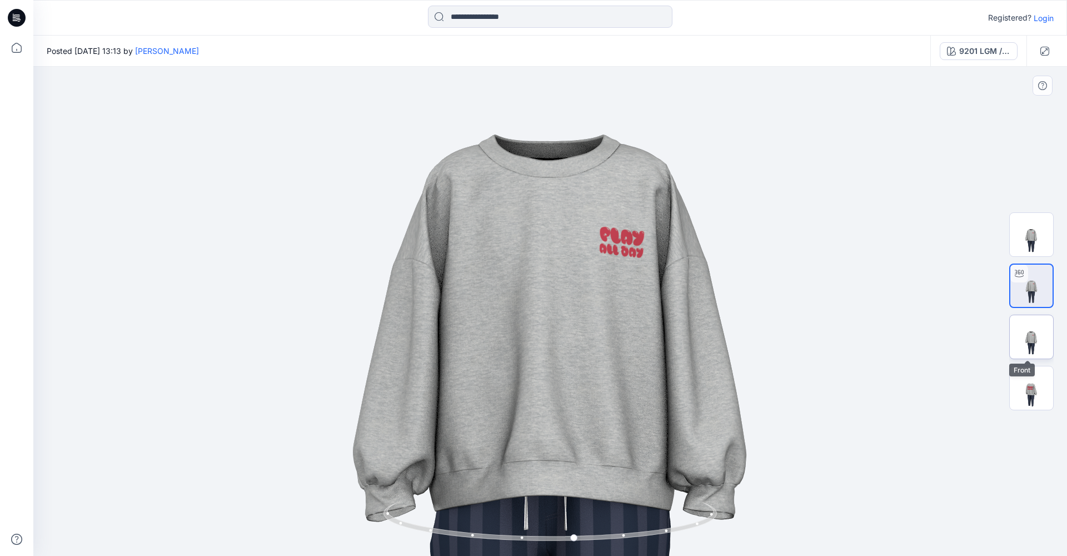 The width and height of the screenshot is (1067, 556). I want to click on img: Front, so click(1032, 337).